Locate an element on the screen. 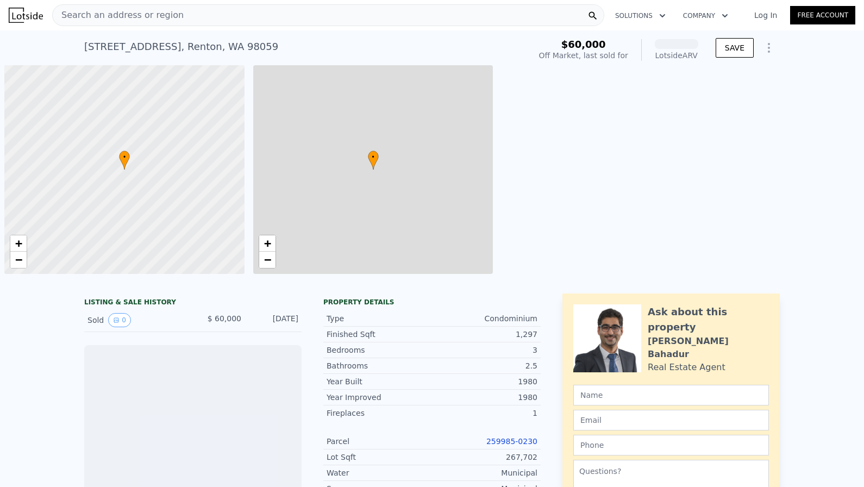 Image resolution: width=864 pixels, height=487 pixels. div: Bedrooms is located at coordinates (380, 350).